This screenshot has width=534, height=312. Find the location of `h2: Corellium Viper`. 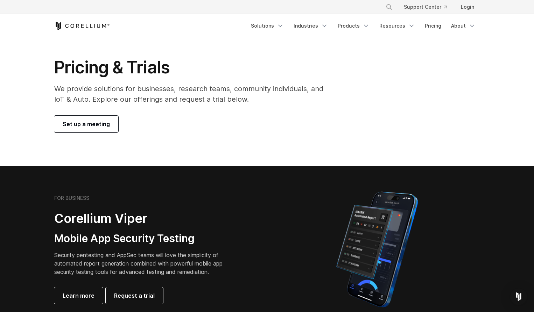

h2: Corellium Viper is located at coordinates (144, 219).